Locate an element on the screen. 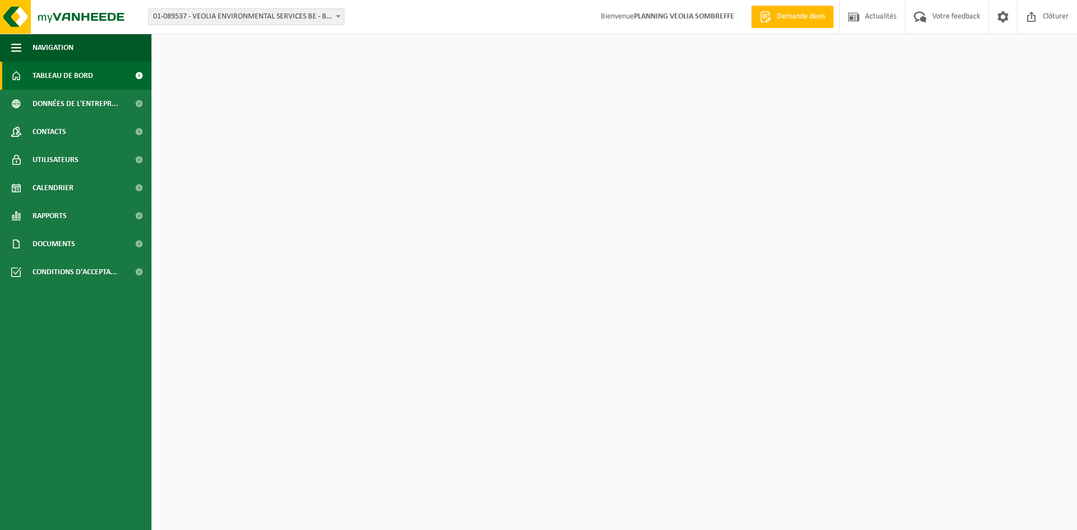  span: Rapports is located at coordinates (49, 216).